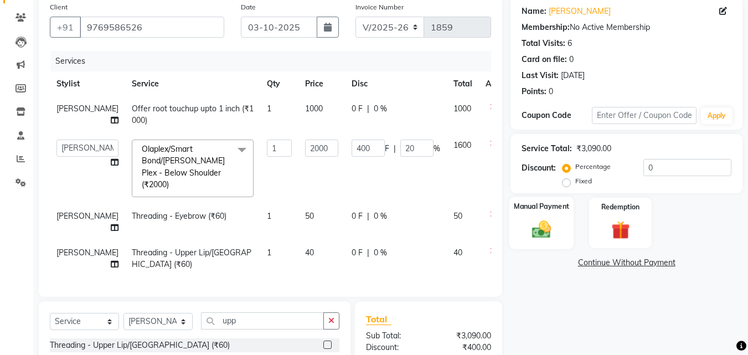 The image size is (748, 355). I want to click on button: +91, so click(65, 27).